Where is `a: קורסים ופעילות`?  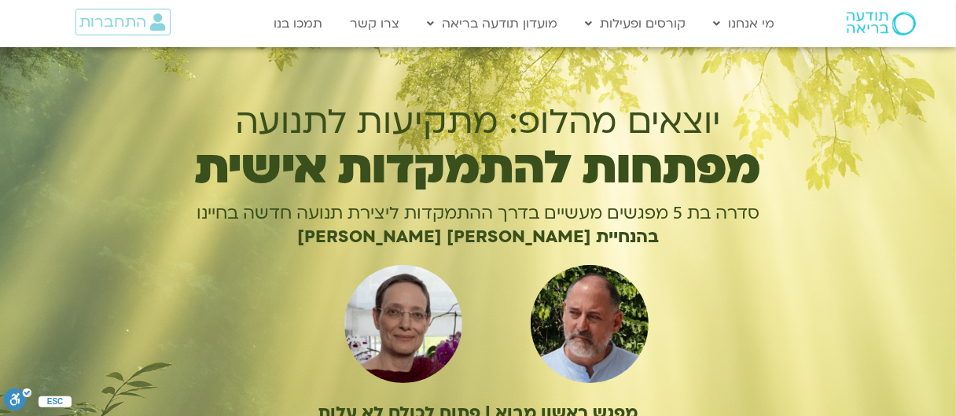
a: קורסים ופעילות is located at coordinates (635, 24).